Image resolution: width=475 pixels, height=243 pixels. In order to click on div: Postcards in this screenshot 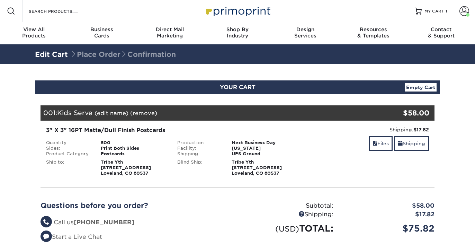, I will do `click(134, 154)`.